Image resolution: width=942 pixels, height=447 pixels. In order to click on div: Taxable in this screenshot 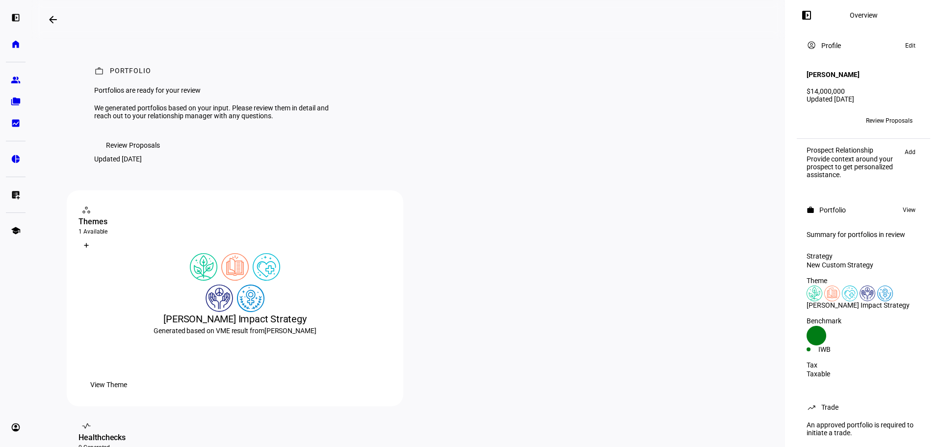, I will do `click(863, 374)`.